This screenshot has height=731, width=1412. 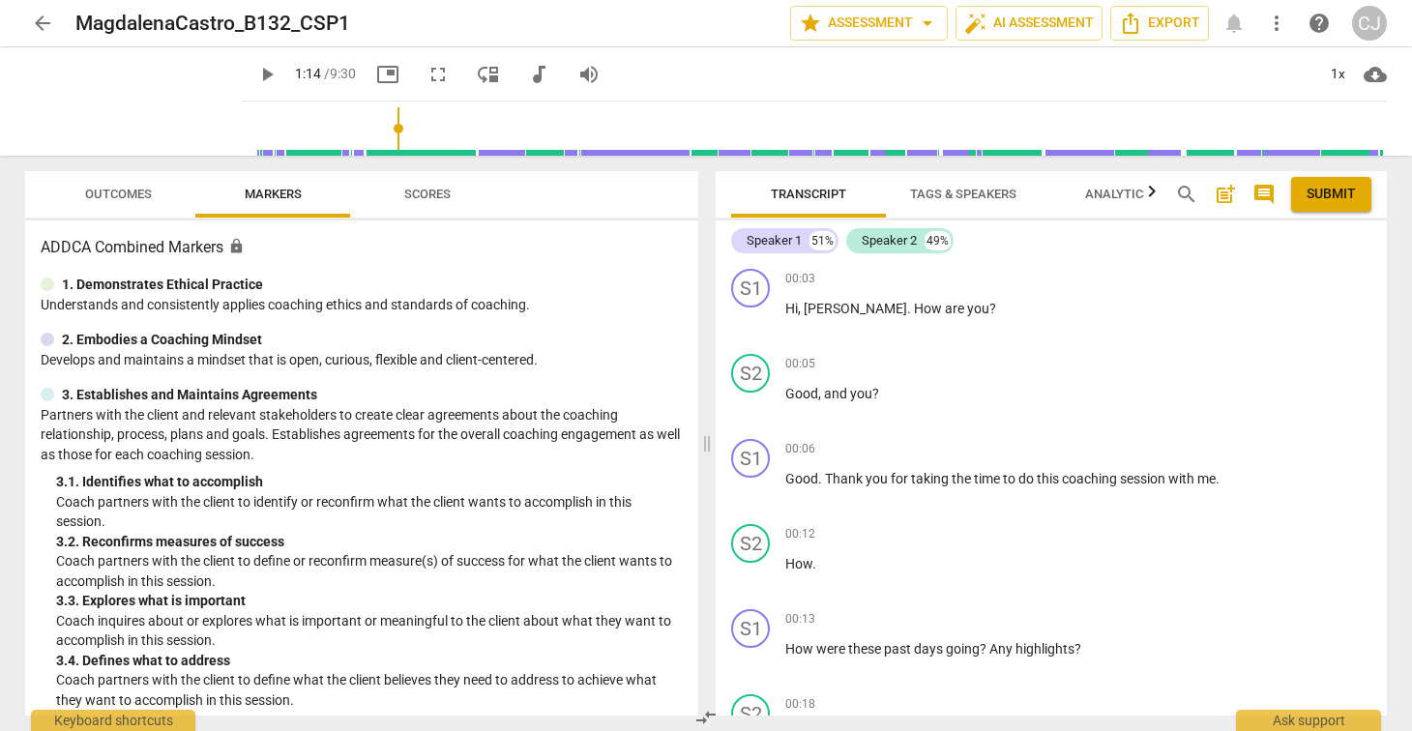 I want to click on p: Develops and maintains a mindset that is open, curious, flexible and client-centered., so click(x=362, y=360).